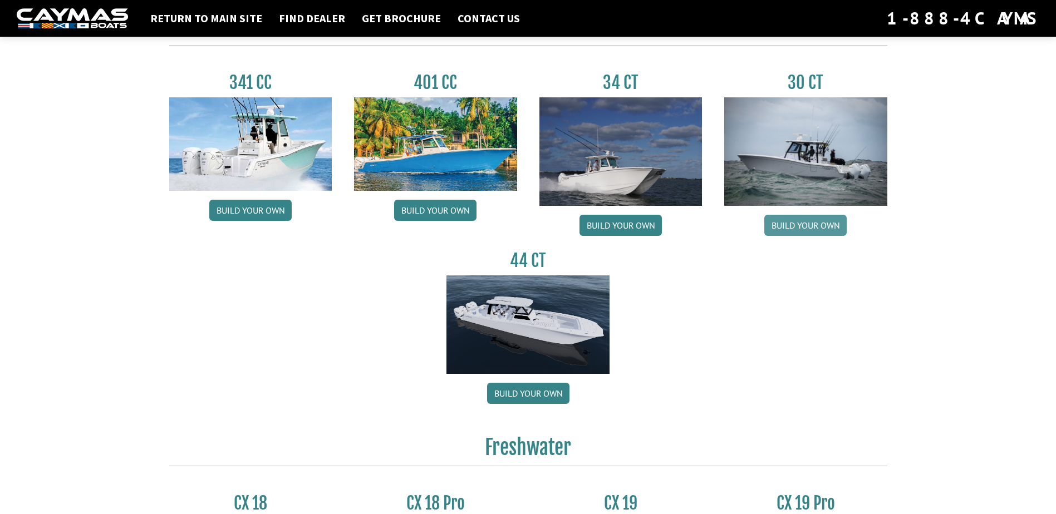  I want to click on h3: CX 18, so click(251, 503).